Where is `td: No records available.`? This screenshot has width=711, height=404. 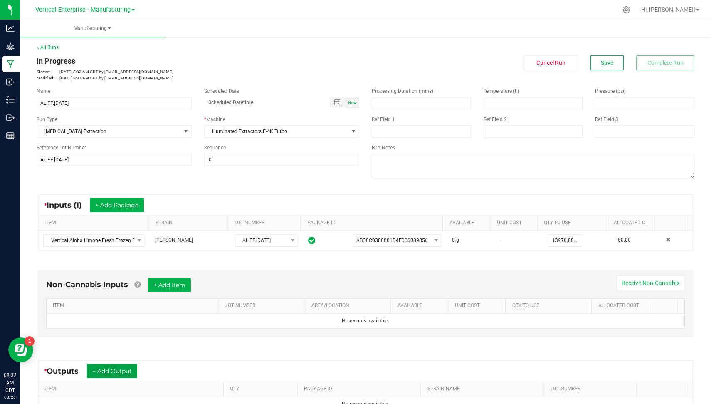 td: No records available. is located at coordinates (366, 321).